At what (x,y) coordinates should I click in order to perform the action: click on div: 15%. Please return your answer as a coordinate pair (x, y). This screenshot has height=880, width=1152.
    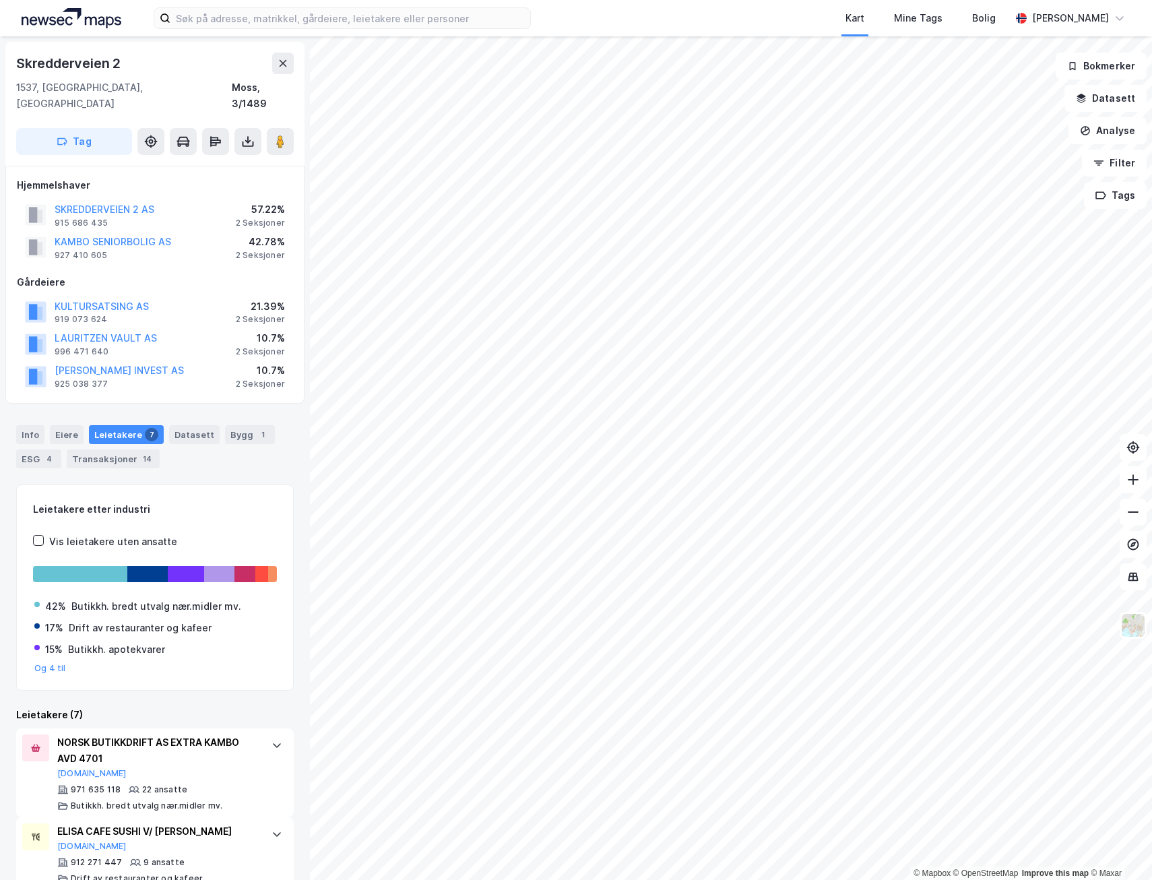
    Looking at the image, I should click on (54, 649).